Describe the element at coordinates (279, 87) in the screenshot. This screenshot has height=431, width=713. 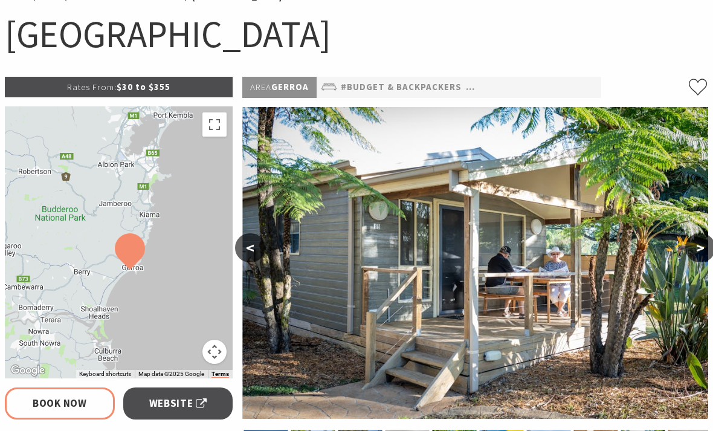
I see `p: Gerroa` at that location.